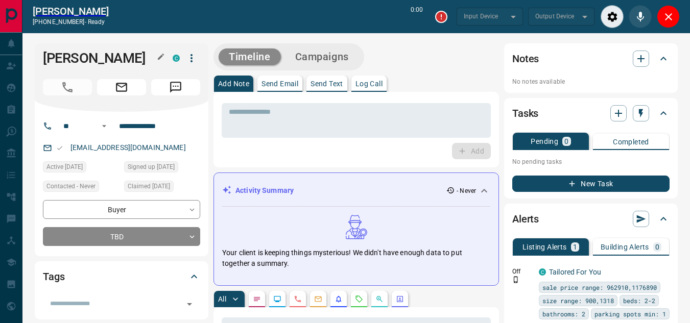 This screenshot has height=323, width=690. I want to click on p: All, so click(222, 299).